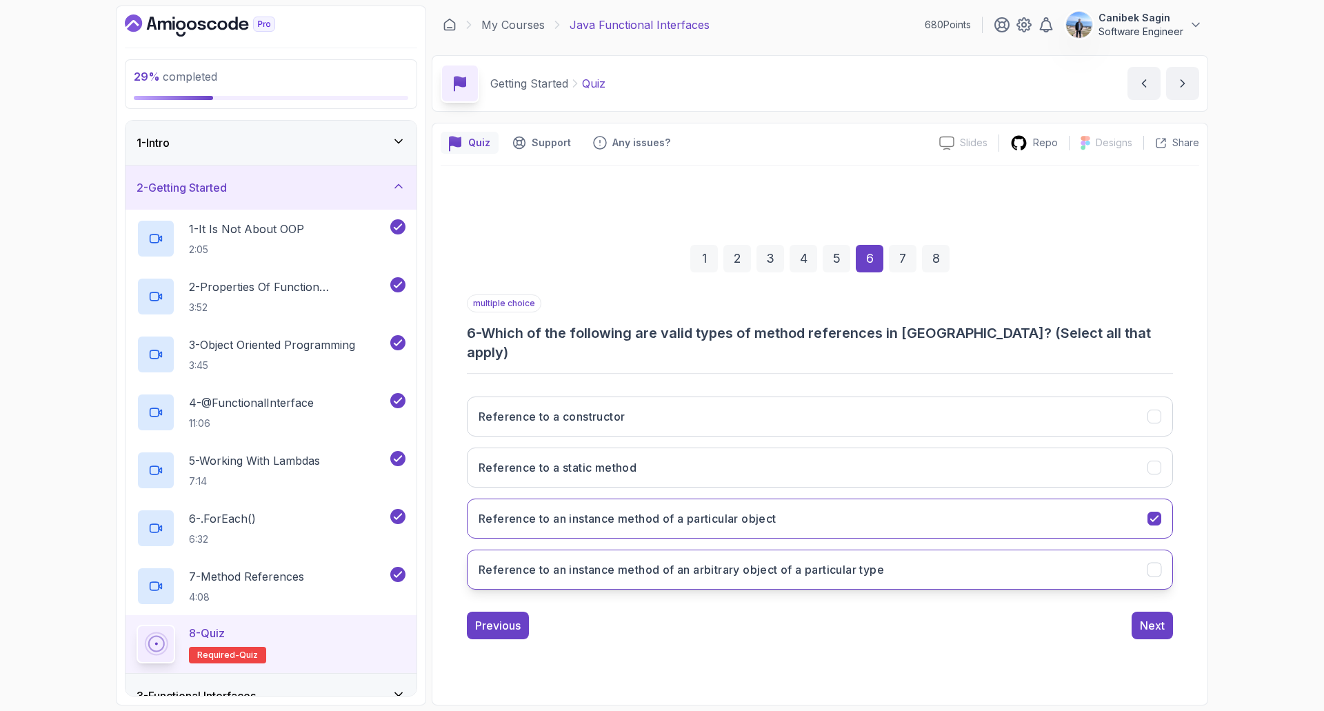 The height and width of the screenshot is (711, 1324). What do you see at coordinates (498, 626) in the screenshot?
I see `div: Previous` at bounding box center [498, 626].